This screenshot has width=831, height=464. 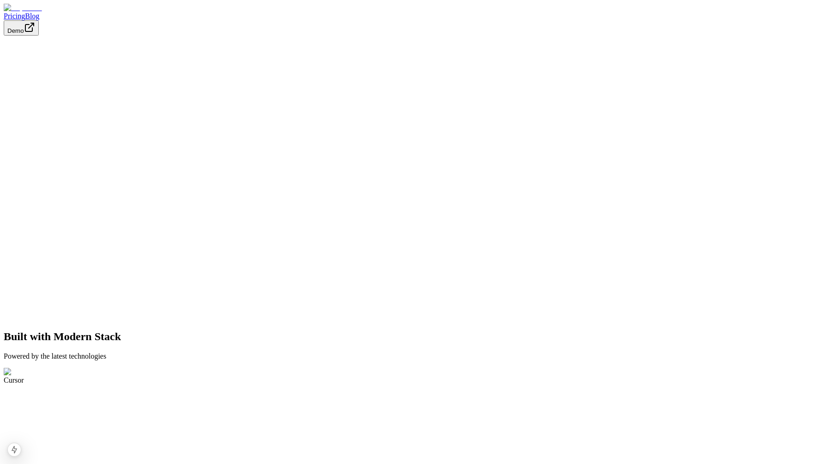 I want to click on img: Dopamine, so click(x=23, y=8).